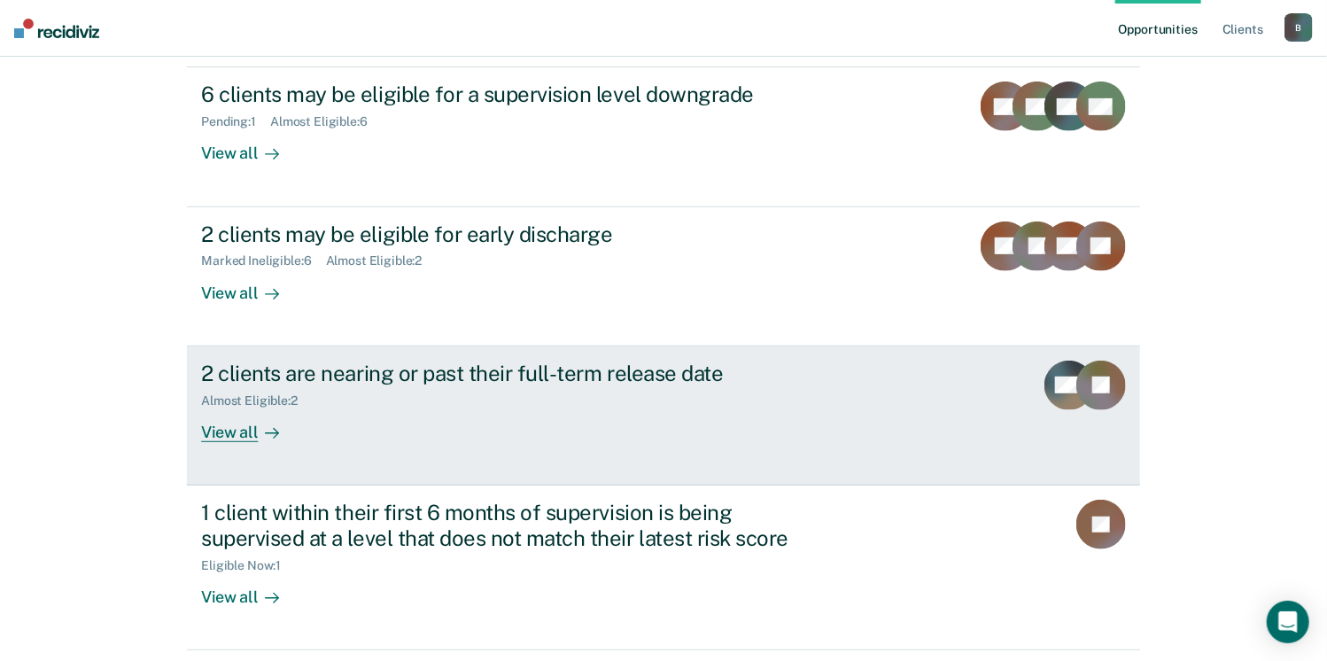 The height and width of the screenshot is (661, 1327). I want to click on div: Open Intercom Messenger, so click(1288, 622).